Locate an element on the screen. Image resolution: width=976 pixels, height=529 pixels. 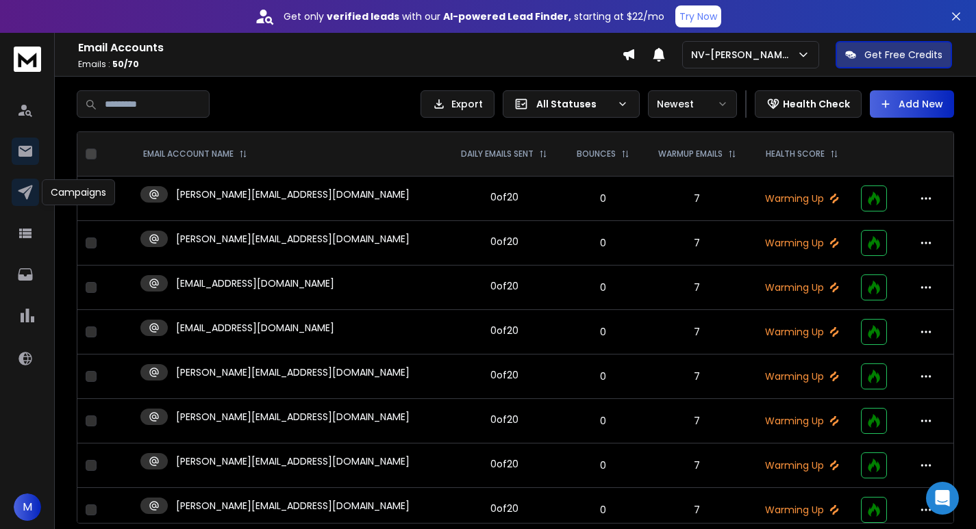
strong: AI-powered Lead Finder, is located at coordinates (507, 16).